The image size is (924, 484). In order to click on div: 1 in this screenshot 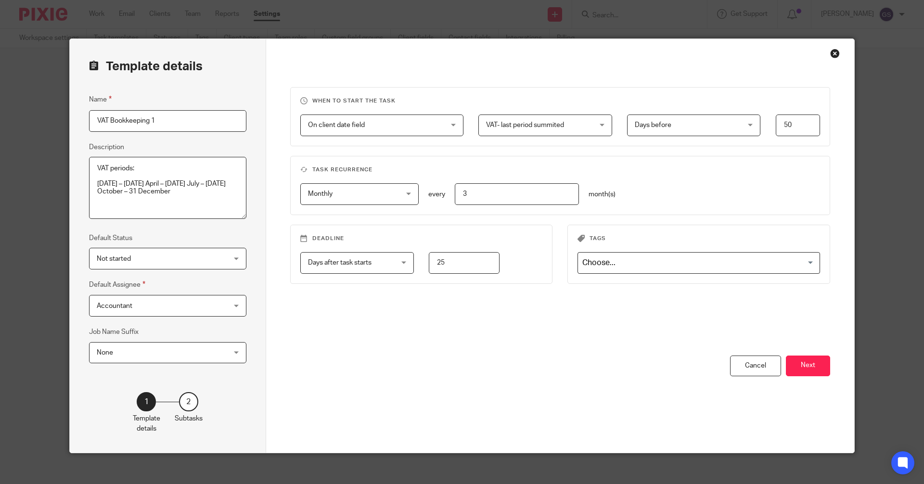, I will do `click(146, 402)`.